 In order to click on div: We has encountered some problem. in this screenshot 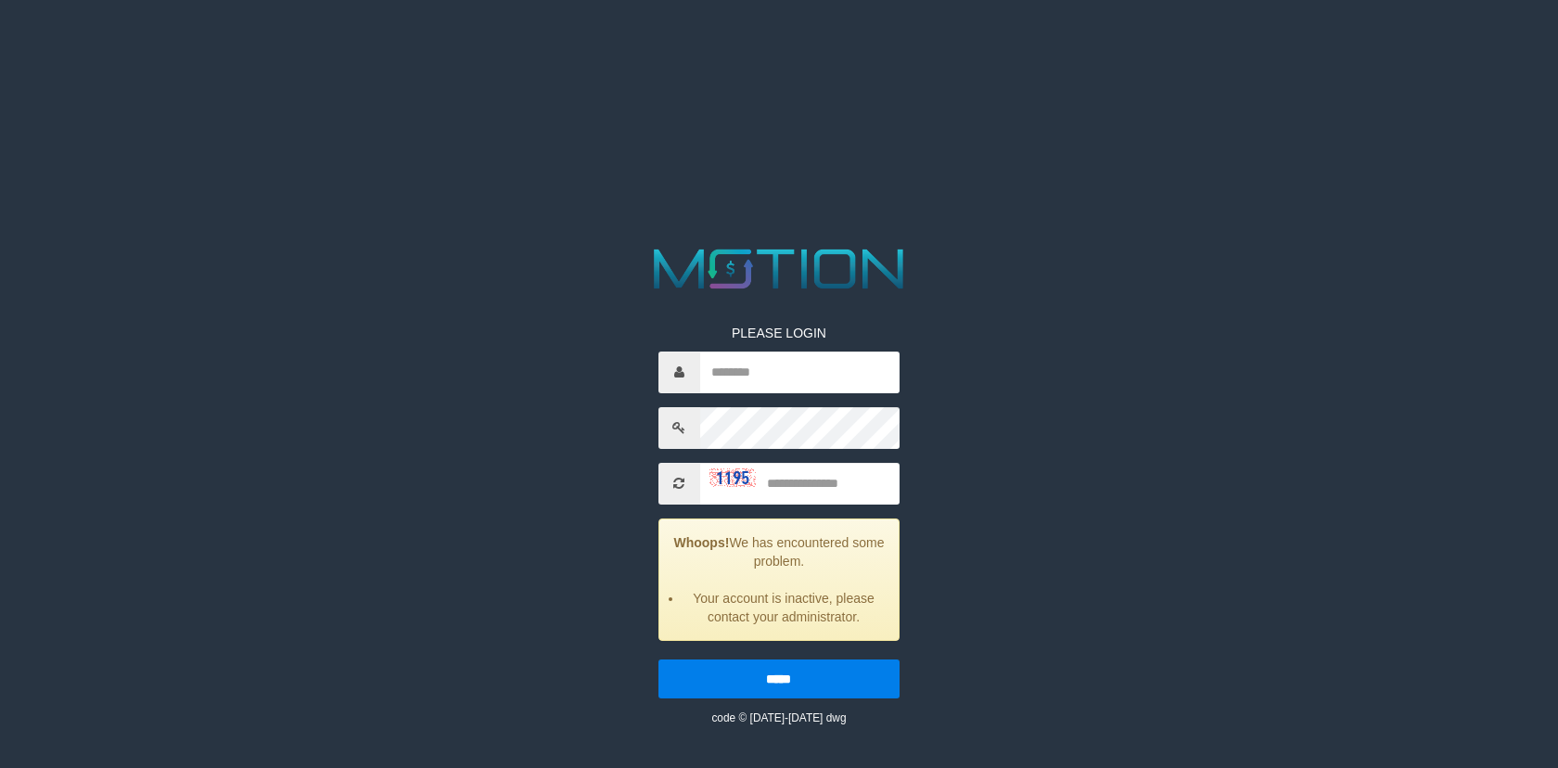, I will do `click(779, 579)`.